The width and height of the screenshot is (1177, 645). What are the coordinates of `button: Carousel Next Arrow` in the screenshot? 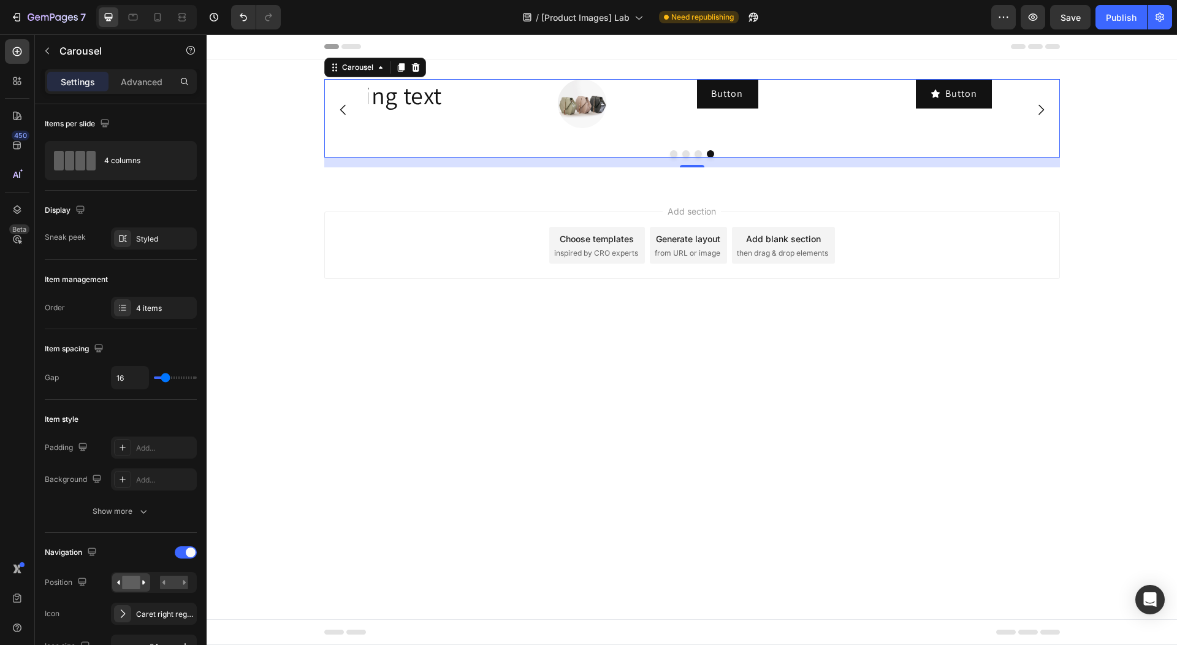 It's located at (834, 75).